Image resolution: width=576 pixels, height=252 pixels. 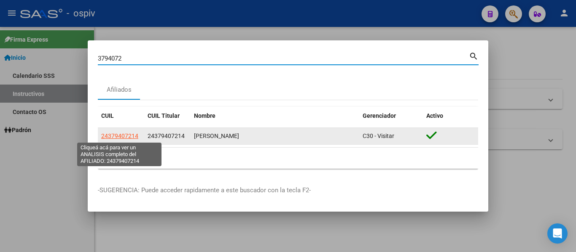 I want to click on span: Gerenciador, so click(x=379, y=116).